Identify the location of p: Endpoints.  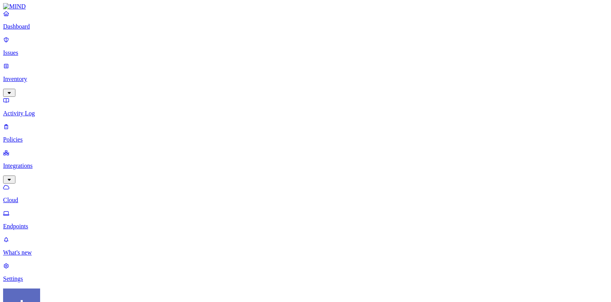
(306, 227).